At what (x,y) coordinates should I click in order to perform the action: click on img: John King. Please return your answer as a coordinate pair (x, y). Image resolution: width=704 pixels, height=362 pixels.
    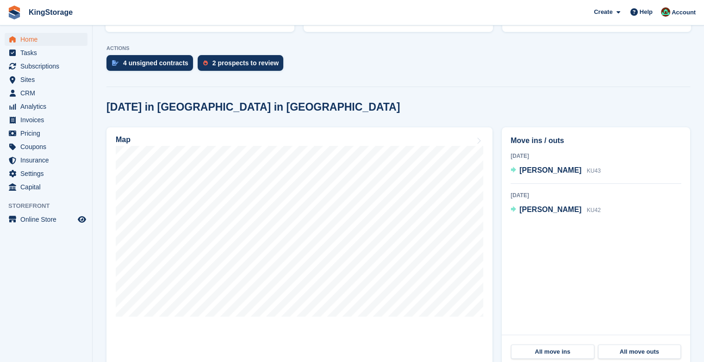
    Looking at the image, I should click on (665, 12).